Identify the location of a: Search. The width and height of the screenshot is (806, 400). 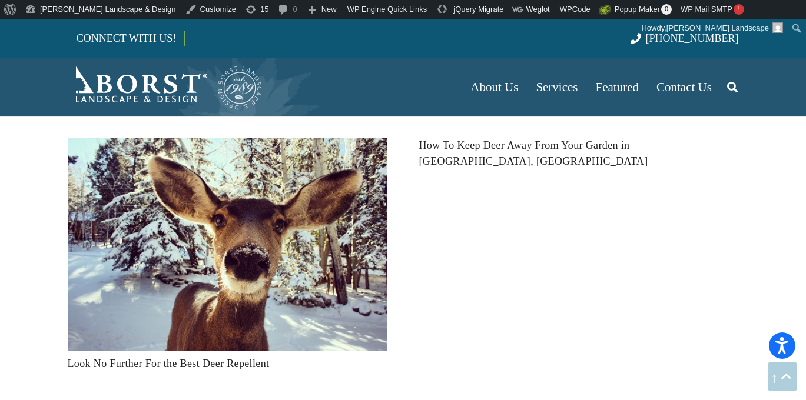
(732, 87).